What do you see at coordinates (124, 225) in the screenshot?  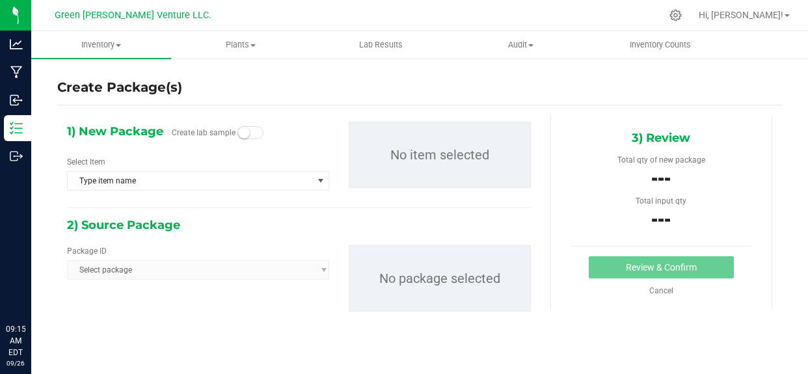 I see `span: 2) Source Package` at bounding box center [124, 225].